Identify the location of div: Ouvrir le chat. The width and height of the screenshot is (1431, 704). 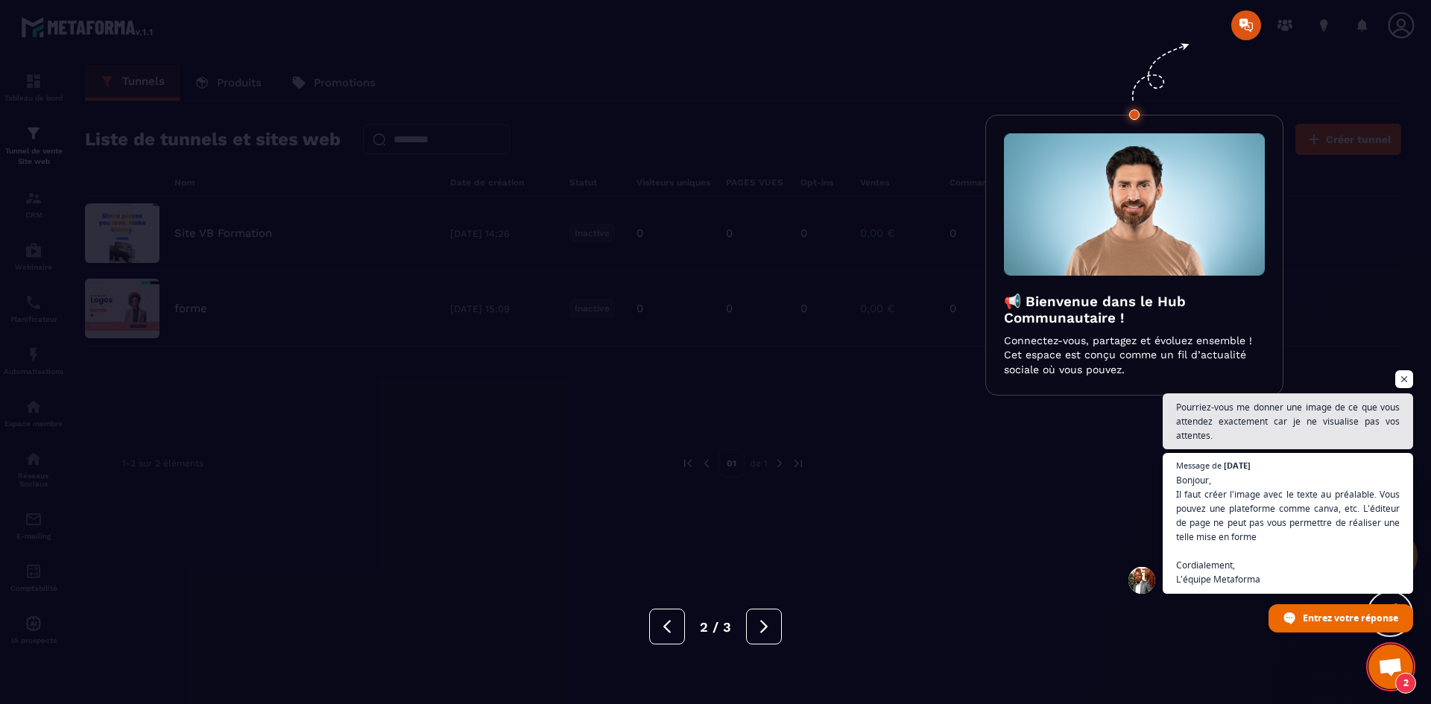
(1390, 667).